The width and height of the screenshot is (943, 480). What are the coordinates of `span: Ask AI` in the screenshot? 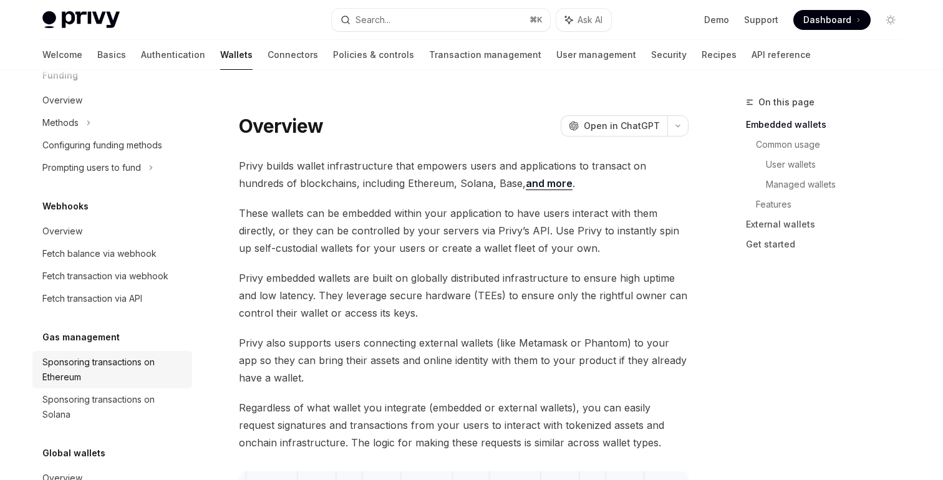 It's located at (590, 20).